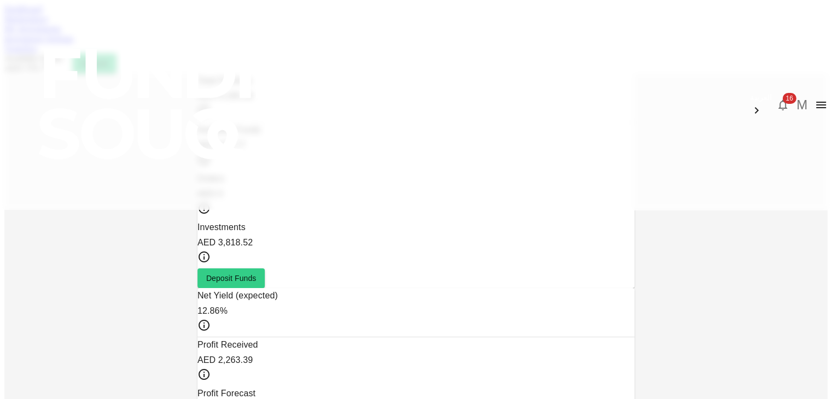 The height and width of the screenshot is (399, 832). I want to click on button: 16, so click(783, 105).